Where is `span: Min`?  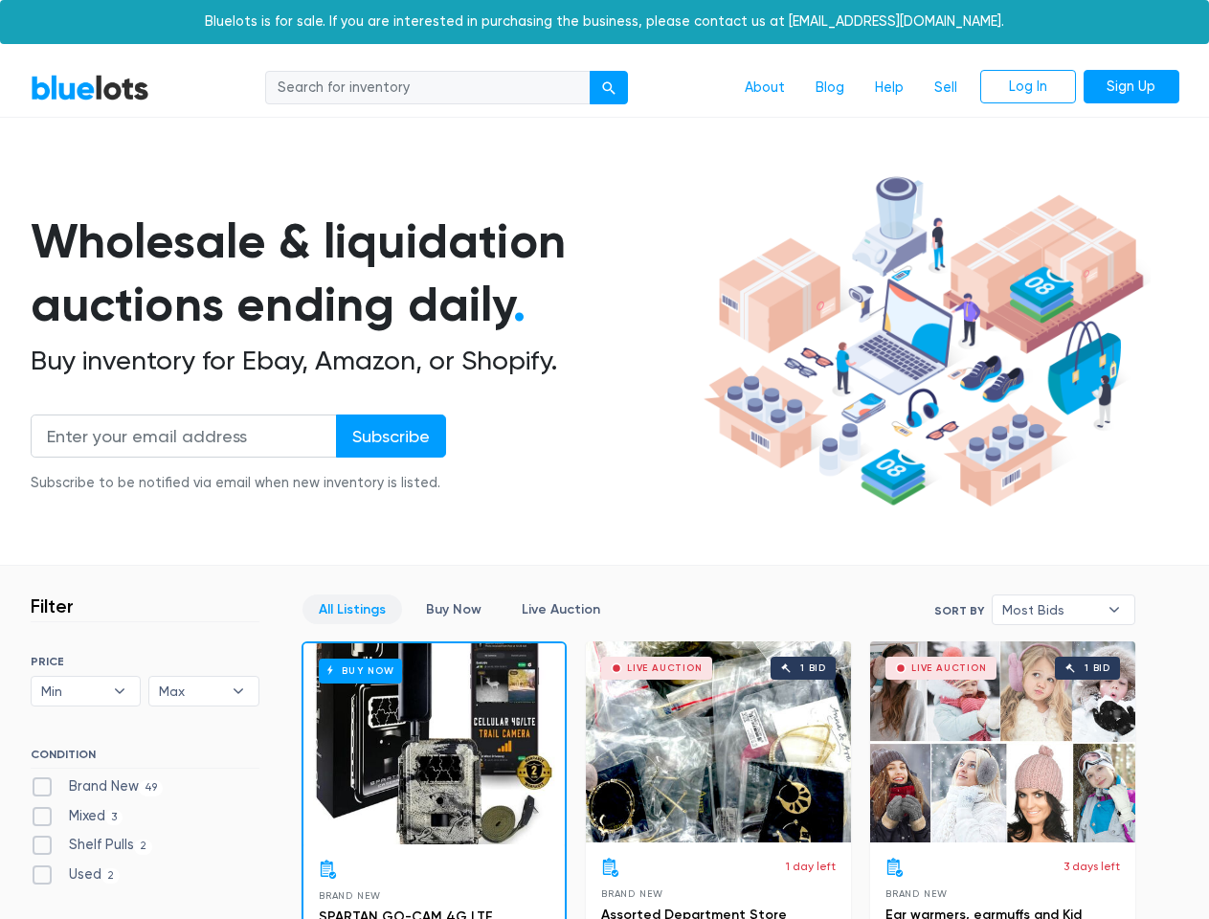
span: Min is located at coordinates (73, 691).